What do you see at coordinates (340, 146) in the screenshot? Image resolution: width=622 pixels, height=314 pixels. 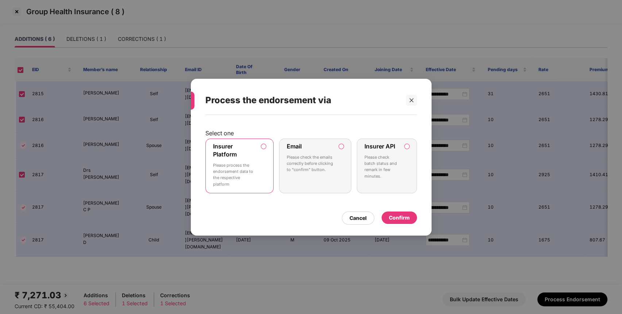 I see `input: EmailPlease check the emails correctly before clicking to “confirm” button.` at bounding box center [340, 146].